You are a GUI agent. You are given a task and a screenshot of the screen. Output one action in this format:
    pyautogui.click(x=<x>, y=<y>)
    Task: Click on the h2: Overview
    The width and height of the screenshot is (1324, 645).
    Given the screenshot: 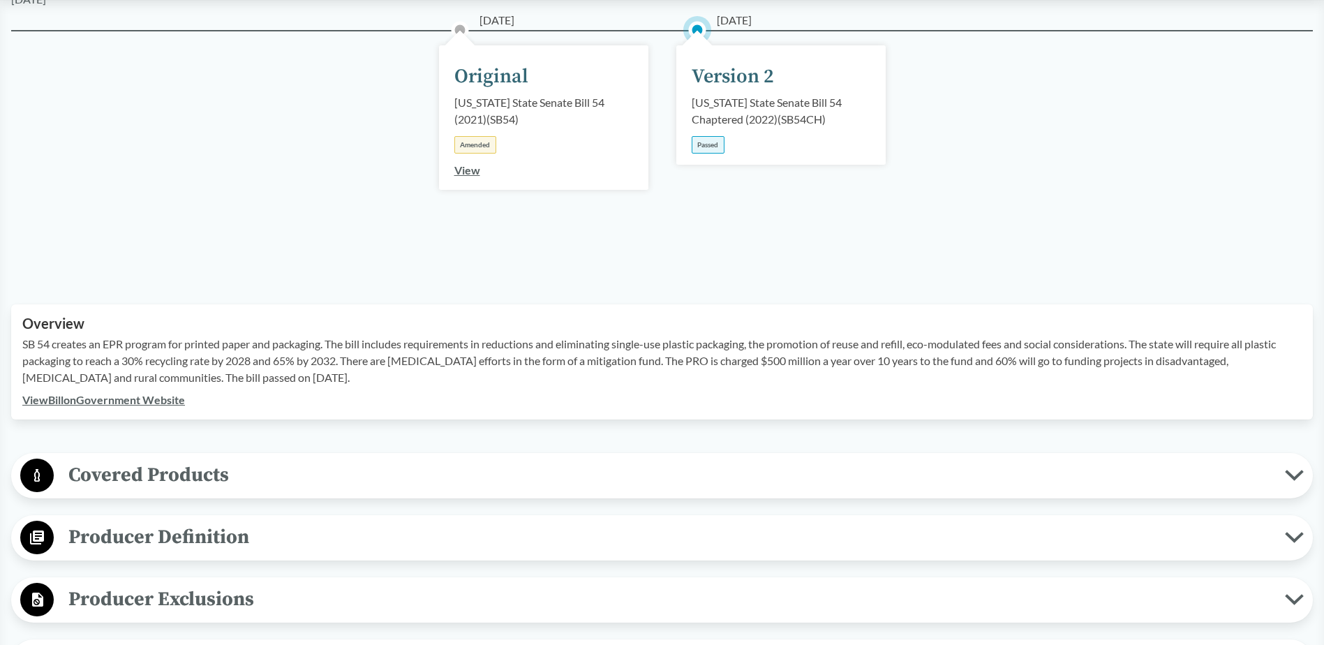 What is the action you would take?
    pyautogui.click(x=662, y=323)
    